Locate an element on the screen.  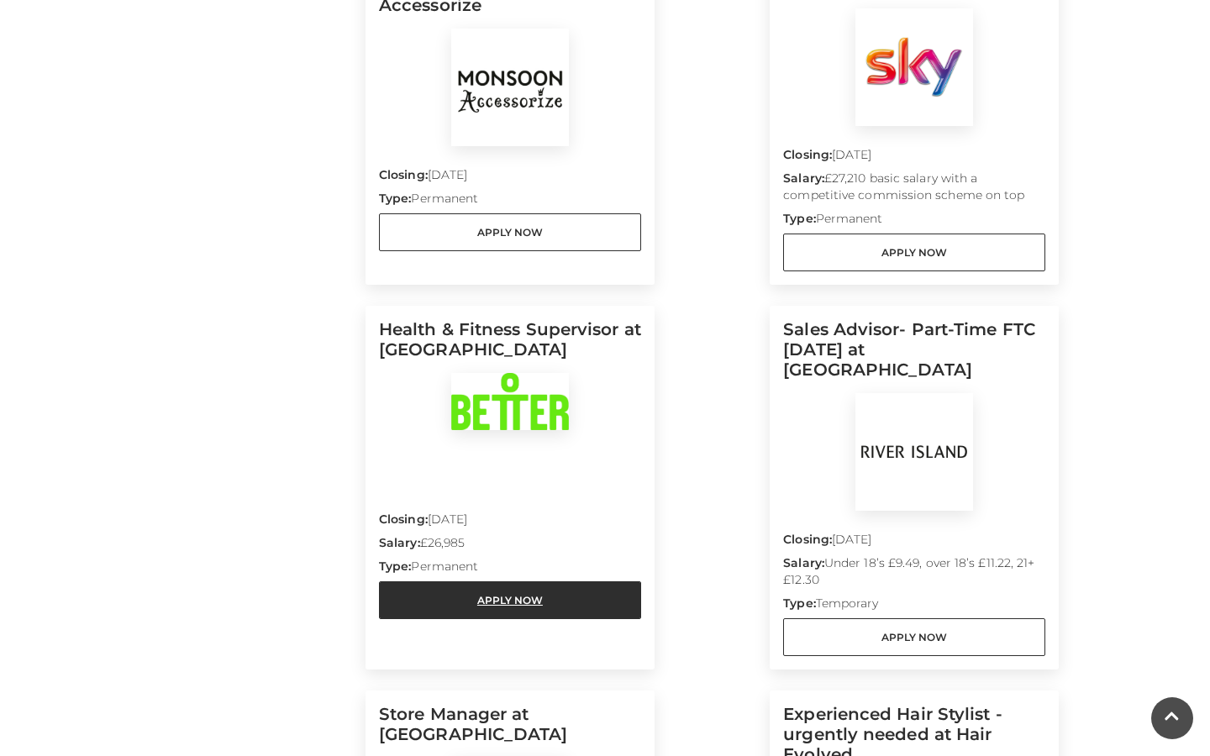
img: River Island is located at coordinates (914, 452).